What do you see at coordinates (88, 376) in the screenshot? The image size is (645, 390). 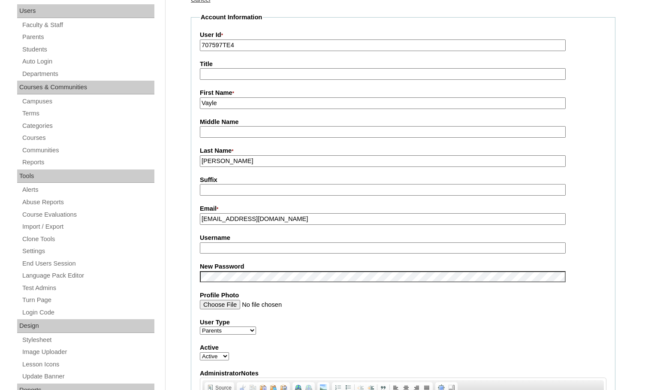 I see `a: Update Banner` at bounding box center [88, 376].